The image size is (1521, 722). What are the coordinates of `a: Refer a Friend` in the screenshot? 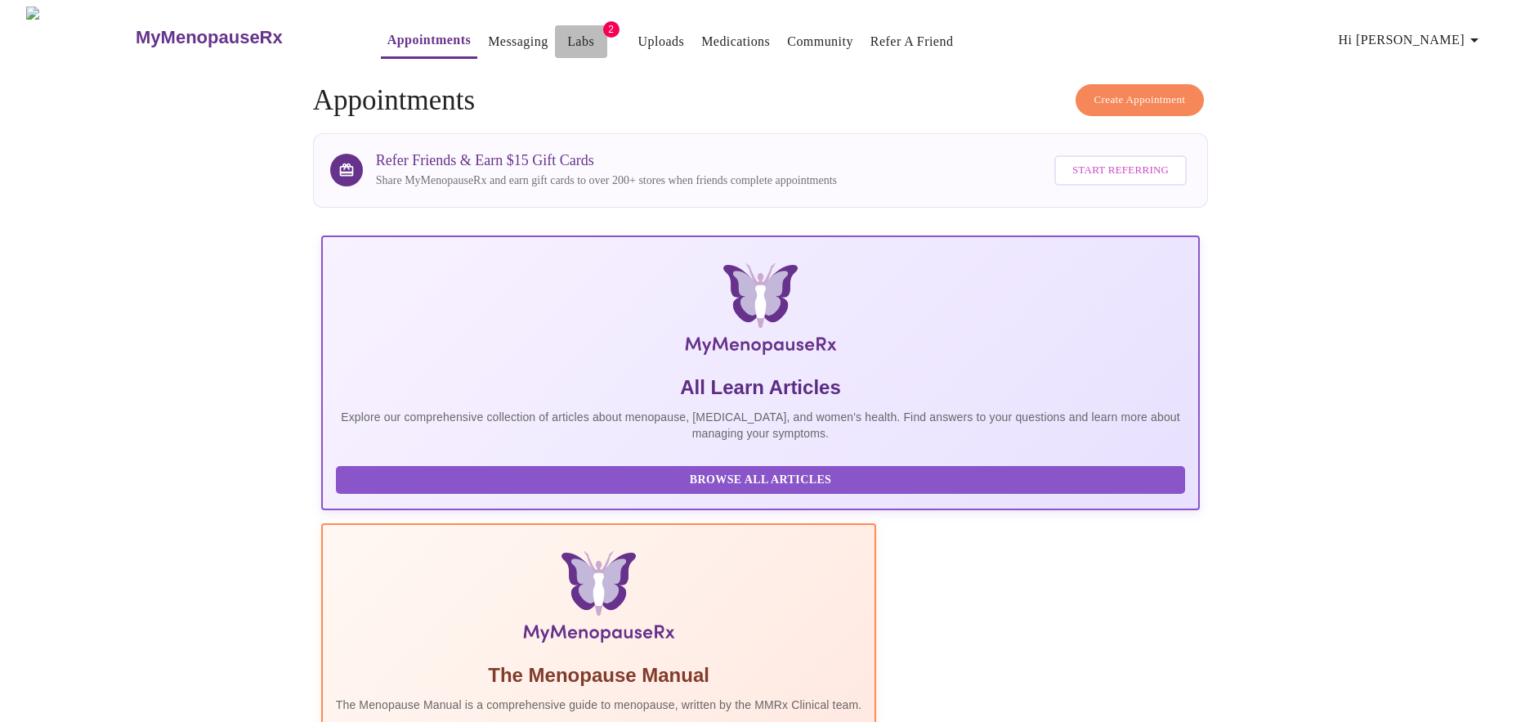 It's located at (912, 42).